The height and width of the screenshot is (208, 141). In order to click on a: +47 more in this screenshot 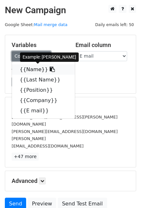, I will do `click(25, 157)`.